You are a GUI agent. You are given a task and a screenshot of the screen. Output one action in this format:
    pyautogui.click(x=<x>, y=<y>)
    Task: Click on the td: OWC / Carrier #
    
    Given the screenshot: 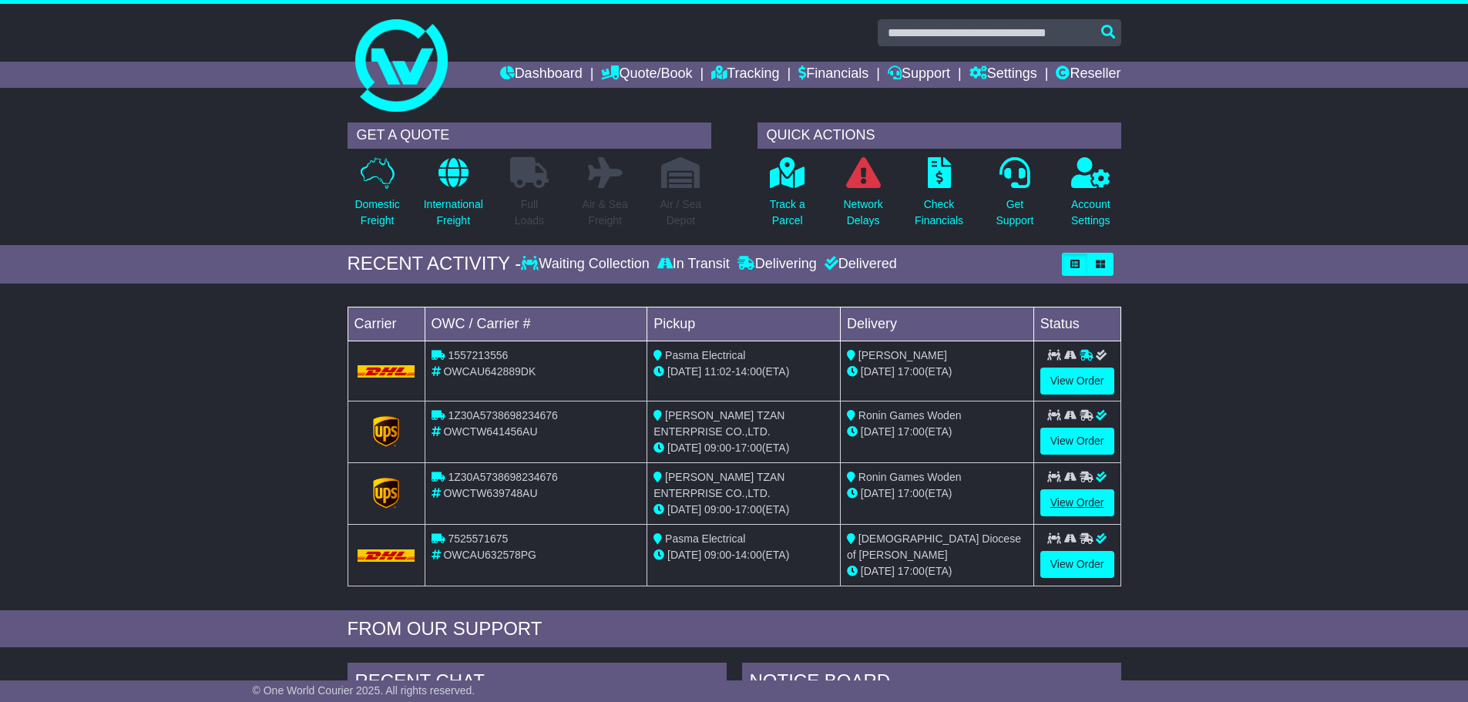 What is the action you would take?
    pyautogui.click(x=536, y=324)
    